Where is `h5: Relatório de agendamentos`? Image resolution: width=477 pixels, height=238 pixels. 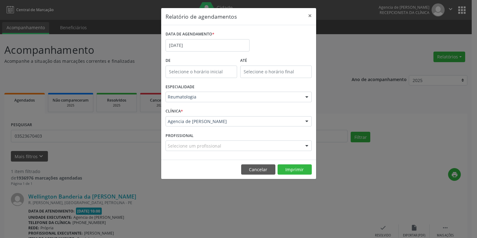 h5: Relatório de agendamentos is located at coordinates (201, 16).